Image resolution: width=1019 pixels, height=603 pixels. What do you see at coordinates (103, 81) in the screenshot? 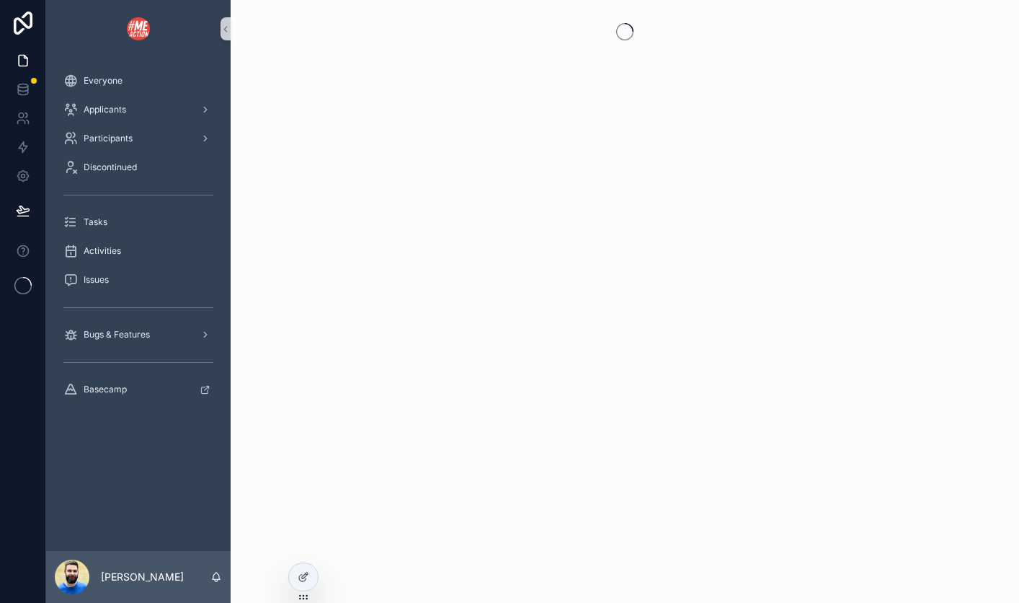
I see `span: Everyone` at bounding box center [103, 81].